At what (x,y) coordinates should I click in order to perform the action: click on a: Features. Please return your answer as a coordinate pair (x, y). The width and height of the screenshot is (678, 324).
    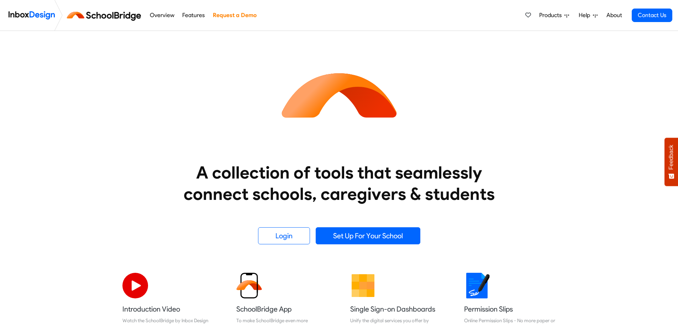
    Looking at the image, I should click on (194, 15).